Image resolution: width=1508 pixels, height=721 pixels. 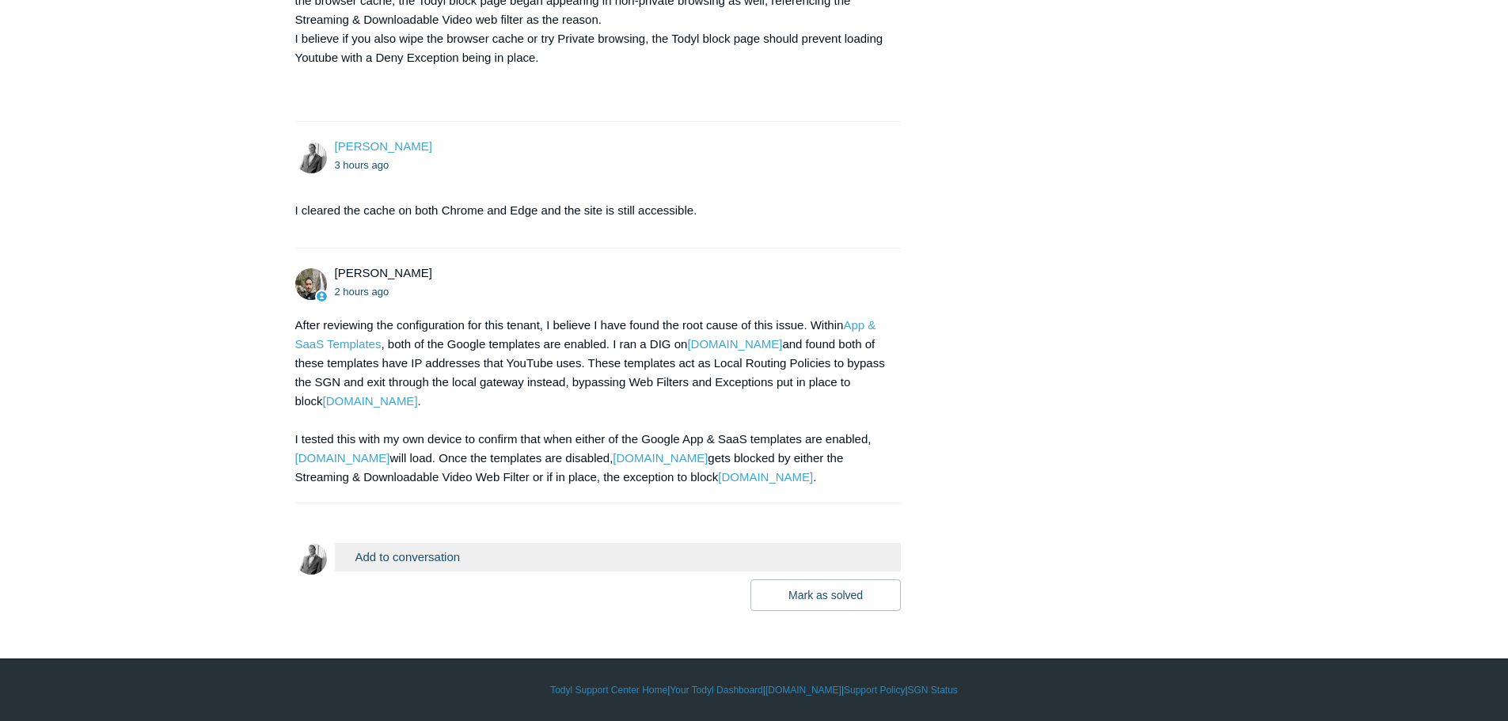 What do you see at coordinates (874, 690) in the screenshot?
I see `a: Support Policy` at bounding box center [874, 690].